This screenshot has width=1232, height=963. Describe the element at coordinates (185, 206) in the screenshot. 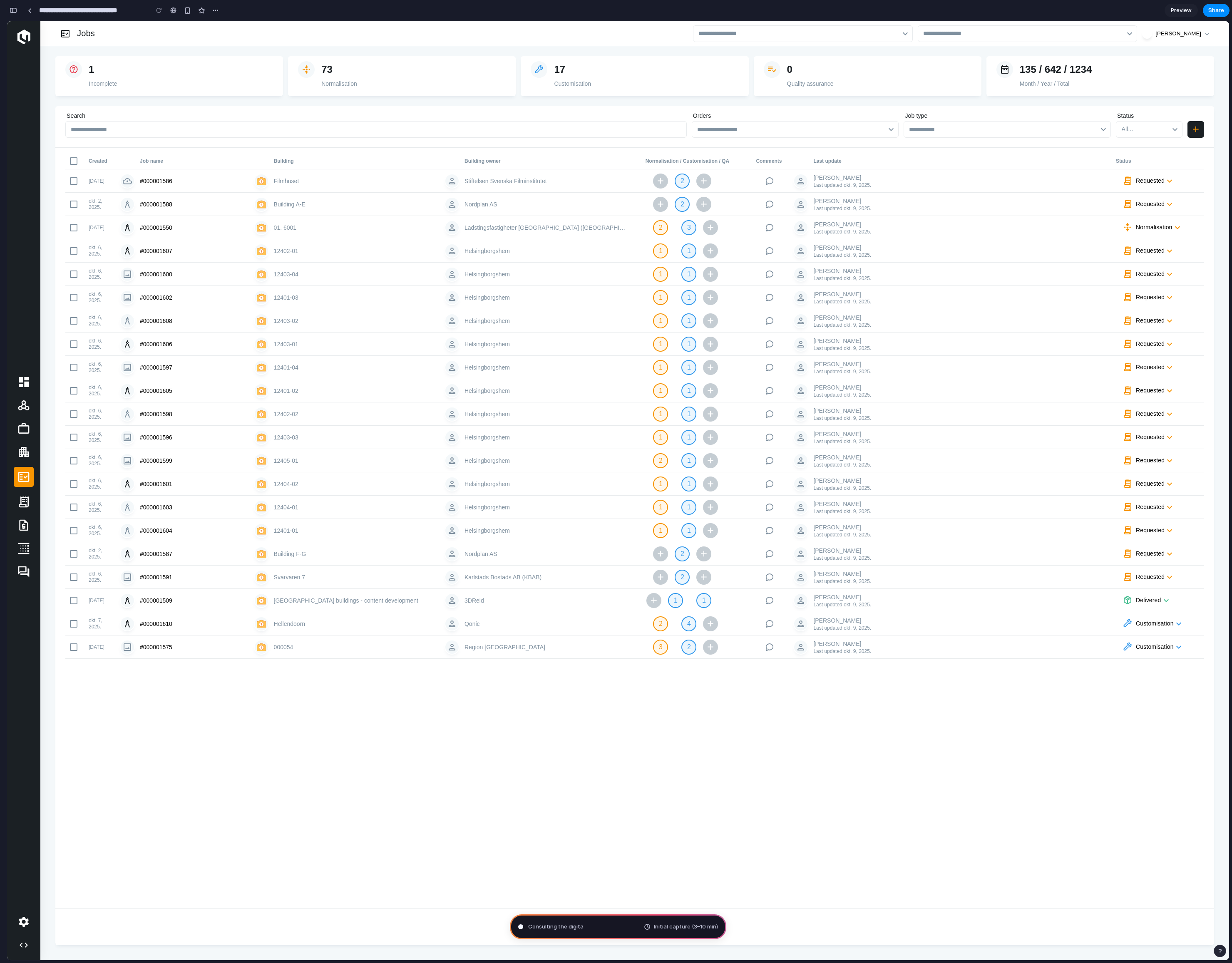

I see `div: #000001550` at that location.